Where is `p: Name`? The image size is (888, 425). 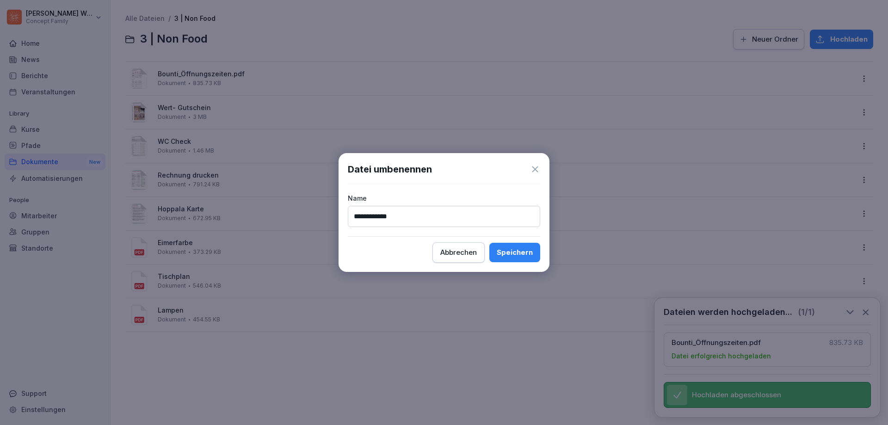
p: Name is located at coordinates (444, 198).